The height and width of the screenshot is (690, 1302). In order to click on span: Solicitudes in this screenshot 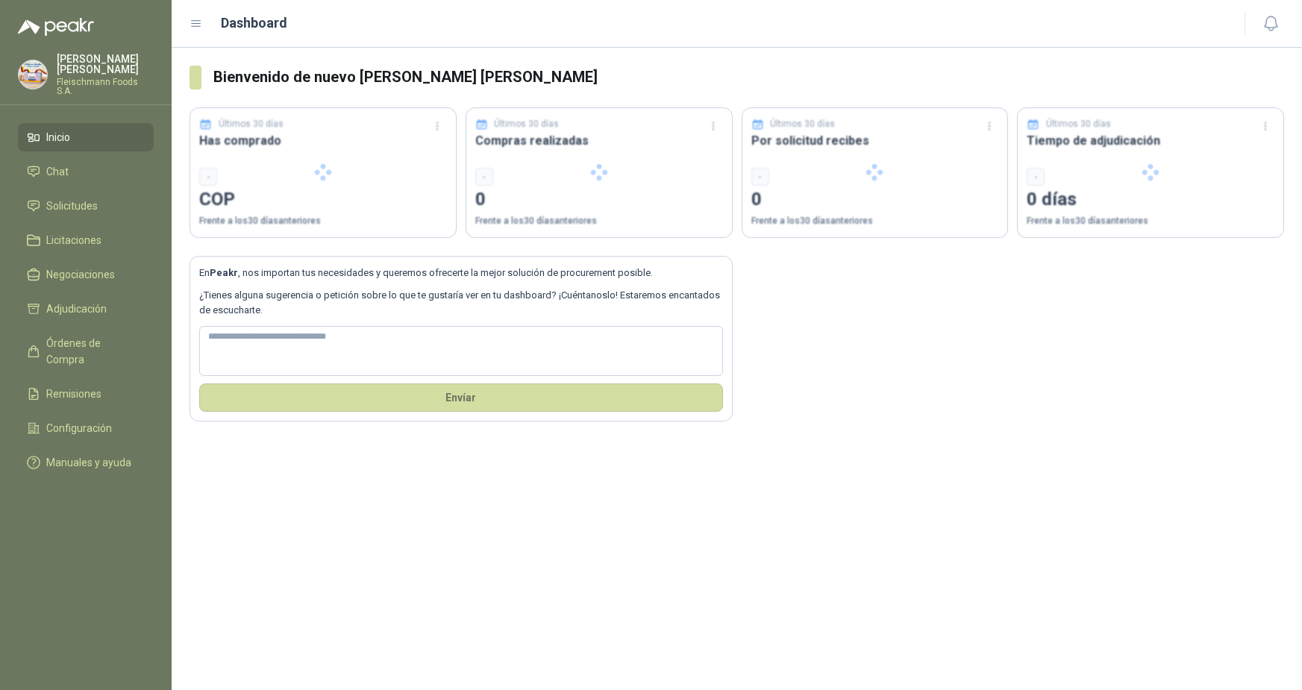, I will do `click(72, 206)`.